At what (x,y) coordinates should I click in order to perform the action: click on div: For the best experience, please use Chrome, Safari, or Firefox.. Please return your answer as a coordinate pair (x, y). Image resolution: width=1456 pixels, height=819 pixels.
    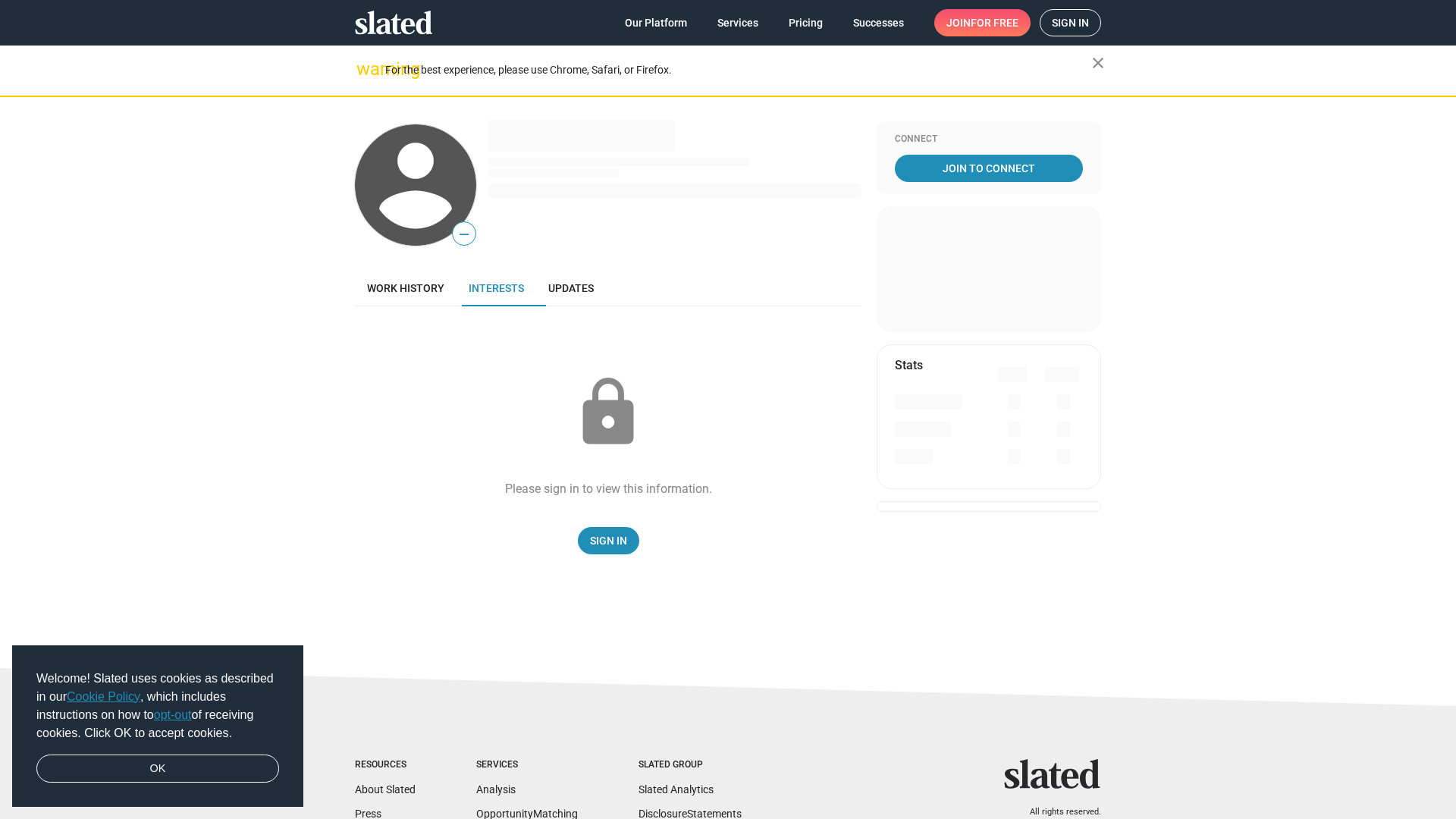
    Looking at the image, I should click on (739, 70).